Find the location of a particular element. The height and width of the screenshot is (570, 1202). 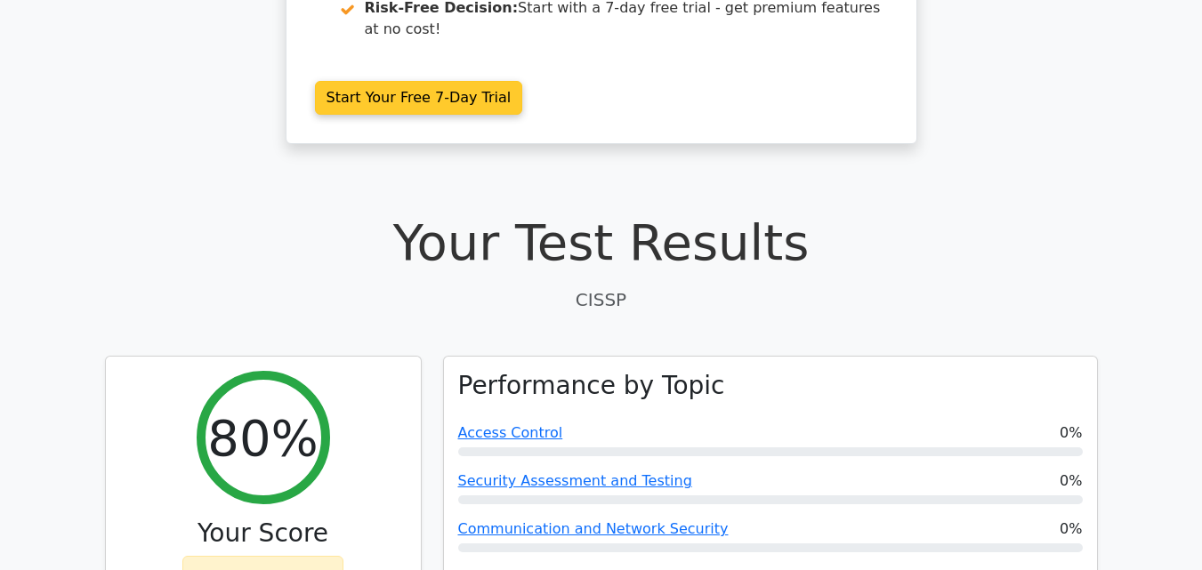

h2: 80% is located at coordinates (262, 438).